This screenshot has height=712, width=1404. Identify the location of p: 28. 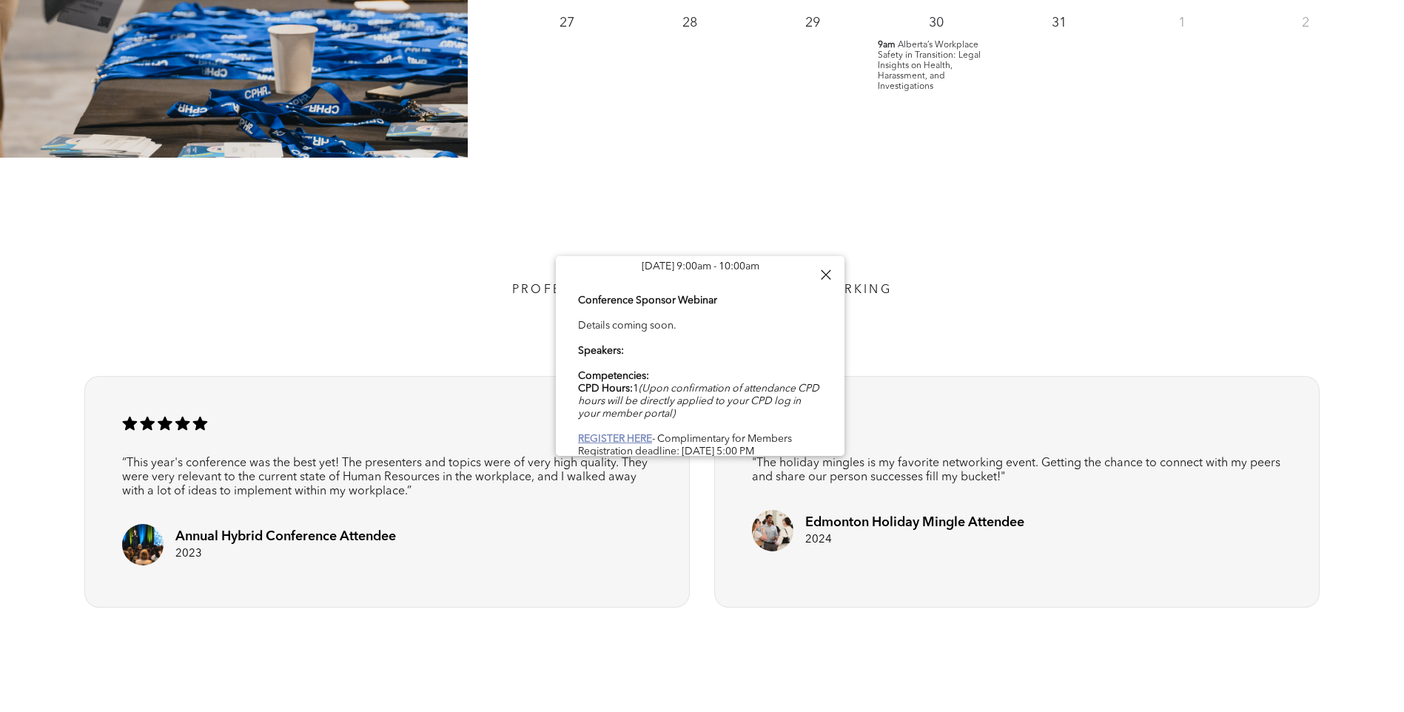
(690, 23).